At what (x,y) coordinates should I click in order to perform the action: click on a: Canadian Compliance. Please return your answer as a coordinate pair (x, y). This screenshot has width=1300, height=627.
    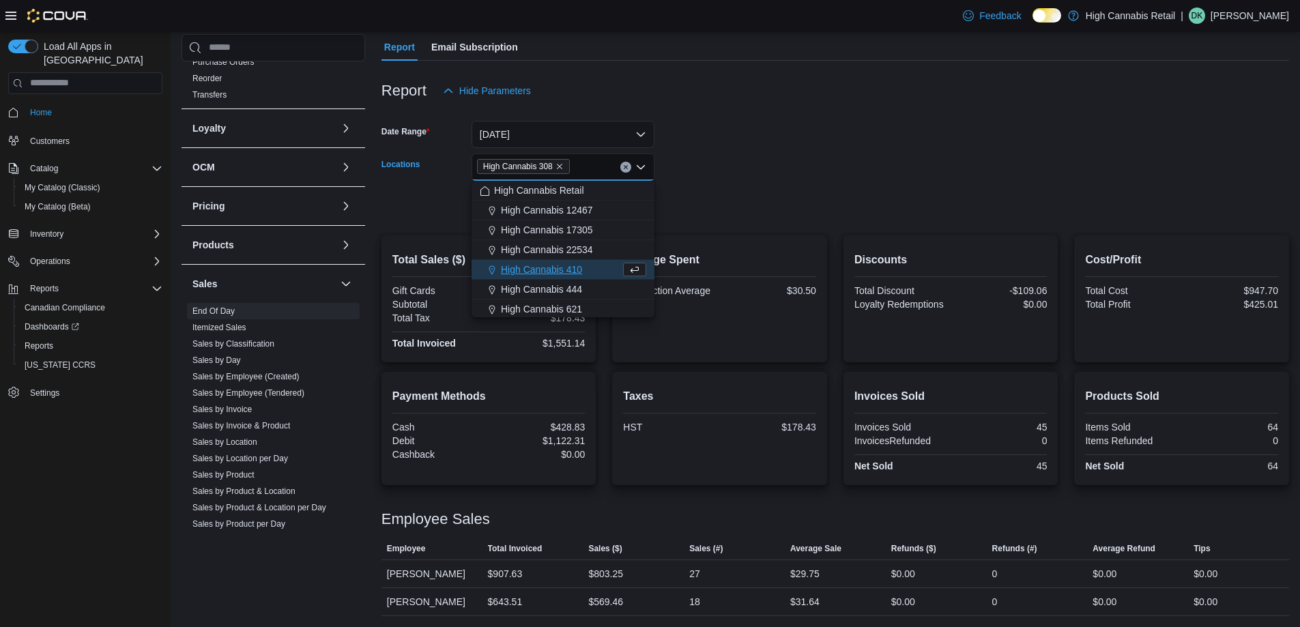
    Looking at the image, I should click on (65, 308).